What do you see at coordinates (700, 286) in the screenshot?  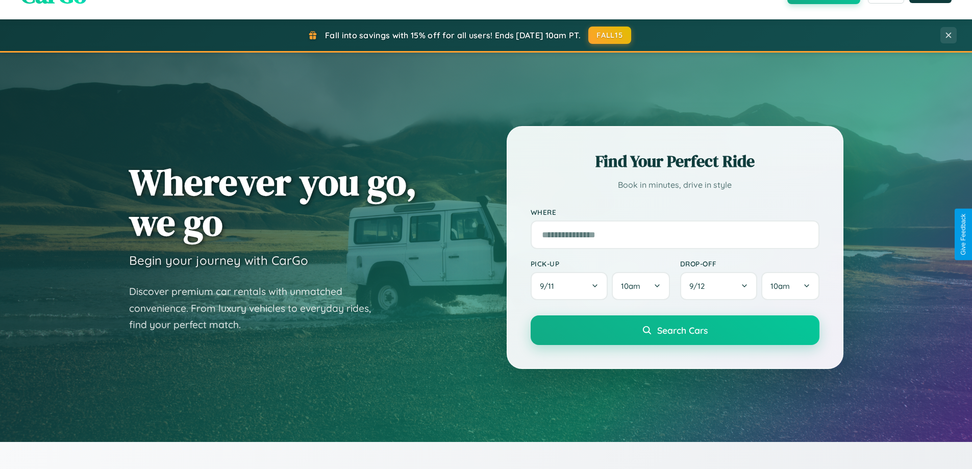 I see `span: 9 / 12` at bounding box center [700, 286].